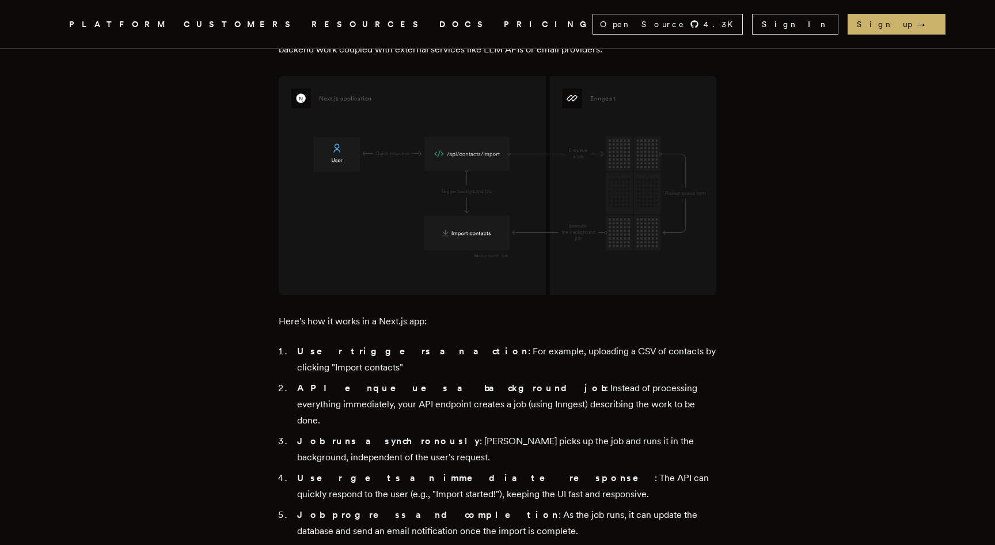  Describe the element at coordinates (241, 24) in the screenshot. I see `a: CUSTOMERS` at that location.